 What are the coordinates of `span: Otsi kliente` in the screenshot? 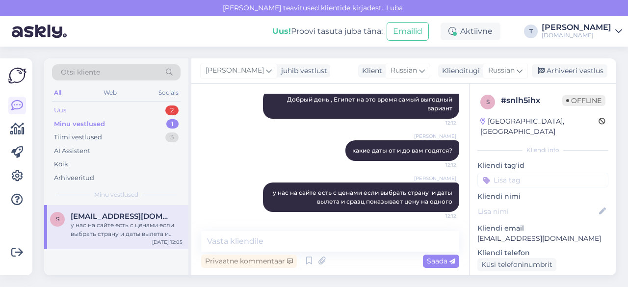 It's located at (81, 72).